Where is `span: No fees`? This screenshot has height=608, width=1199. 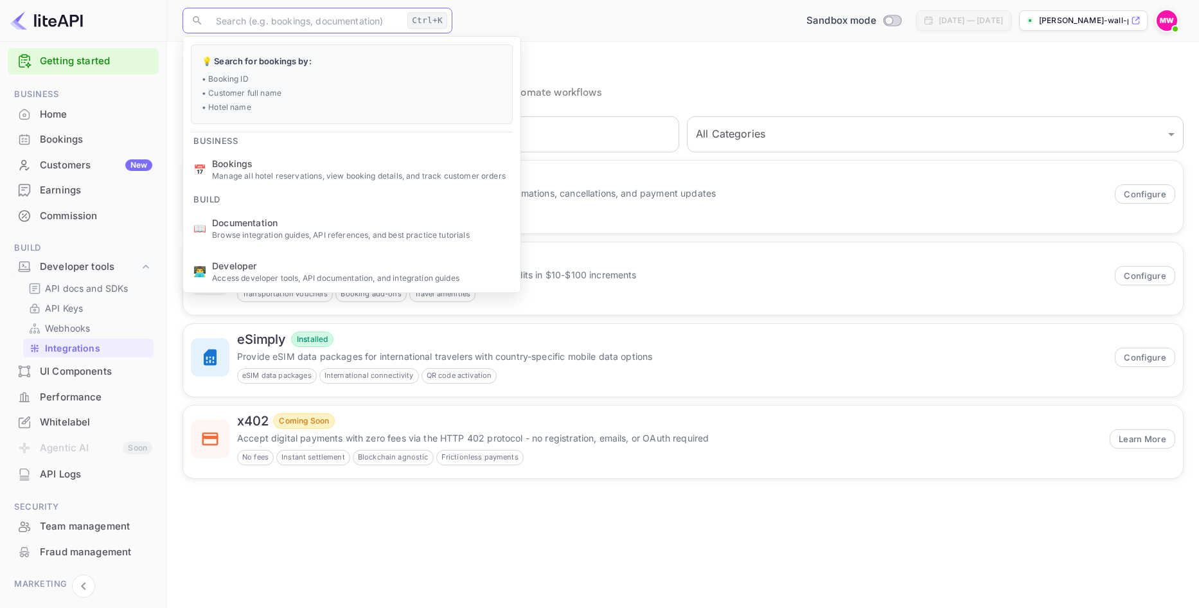 span: No fees is located at coordinates (255, 457).